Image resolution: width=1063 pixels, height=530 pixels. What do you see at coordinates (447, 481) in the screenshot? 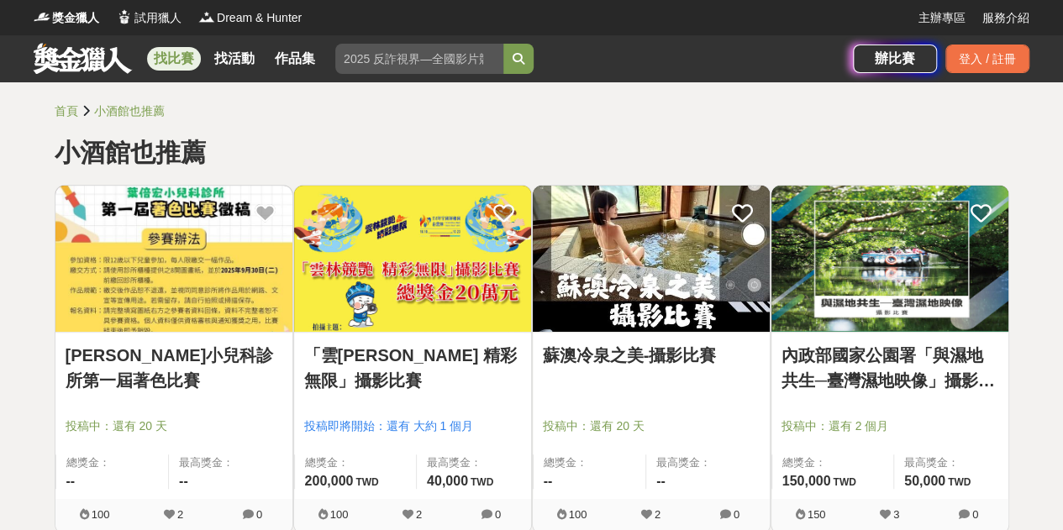
I see `span: 40,000` at bounding box center [447, 481].